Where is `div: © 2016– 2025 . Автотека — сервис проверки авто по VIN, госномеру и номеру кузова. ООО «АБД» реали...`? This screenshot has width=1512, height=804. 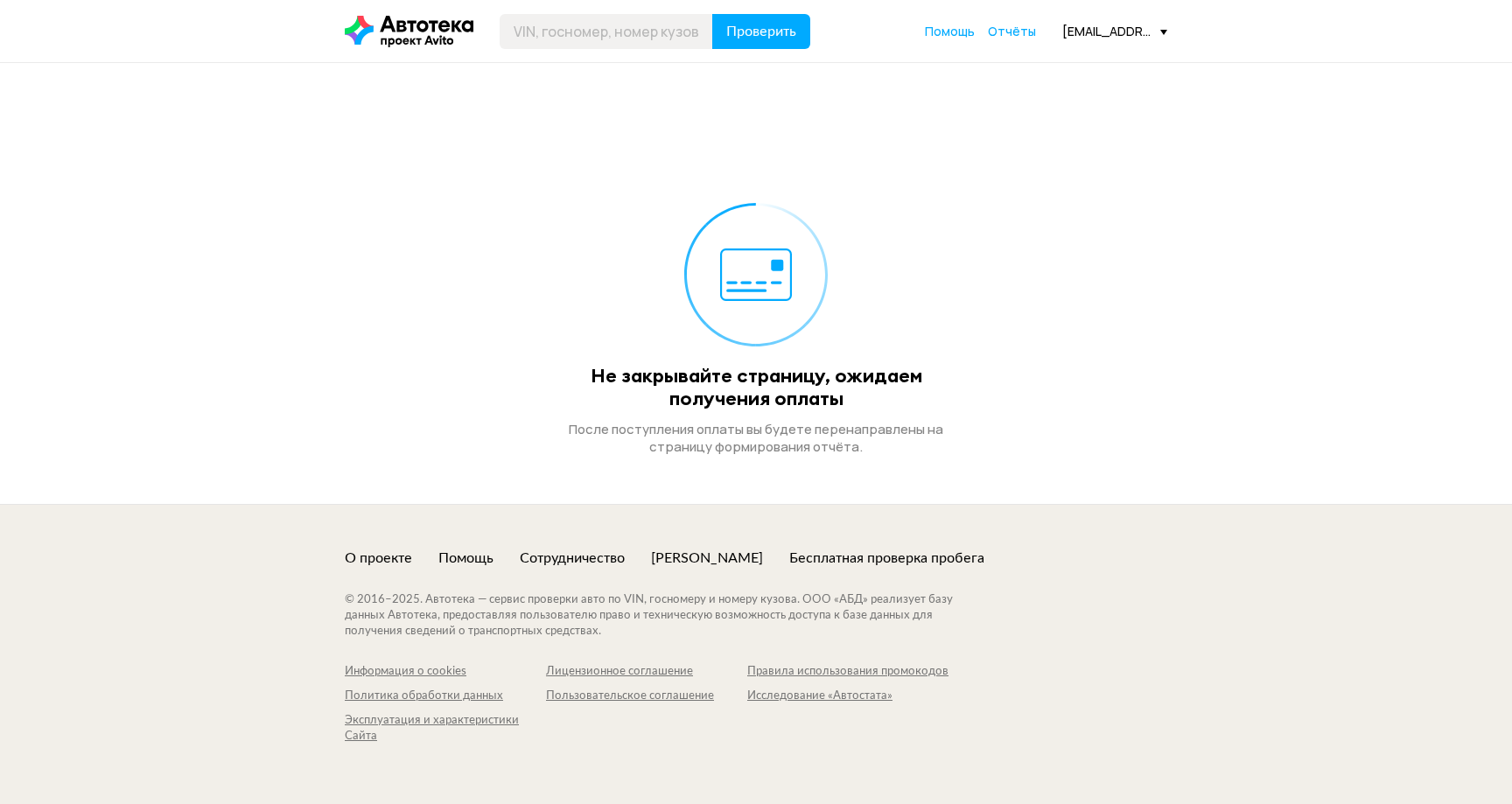 div: © 2016– 2025 . Автотека — сервис проверки авто по VIN, госномеру и номеру кузова. ООО «АБД» реали... is located at coordinates (666, 616).